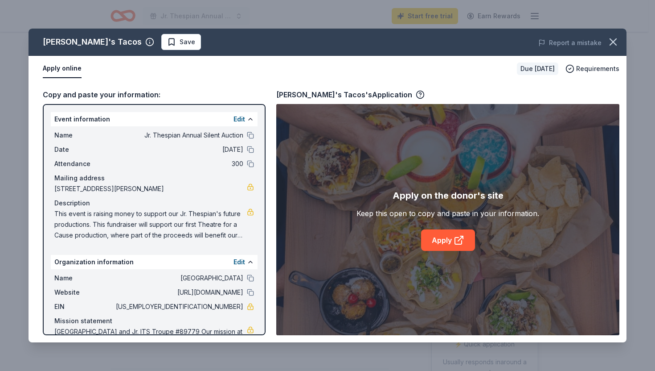 The height and width of the screenshot is (371, 655). I want to click on button: Requirements, so click(593, 69).